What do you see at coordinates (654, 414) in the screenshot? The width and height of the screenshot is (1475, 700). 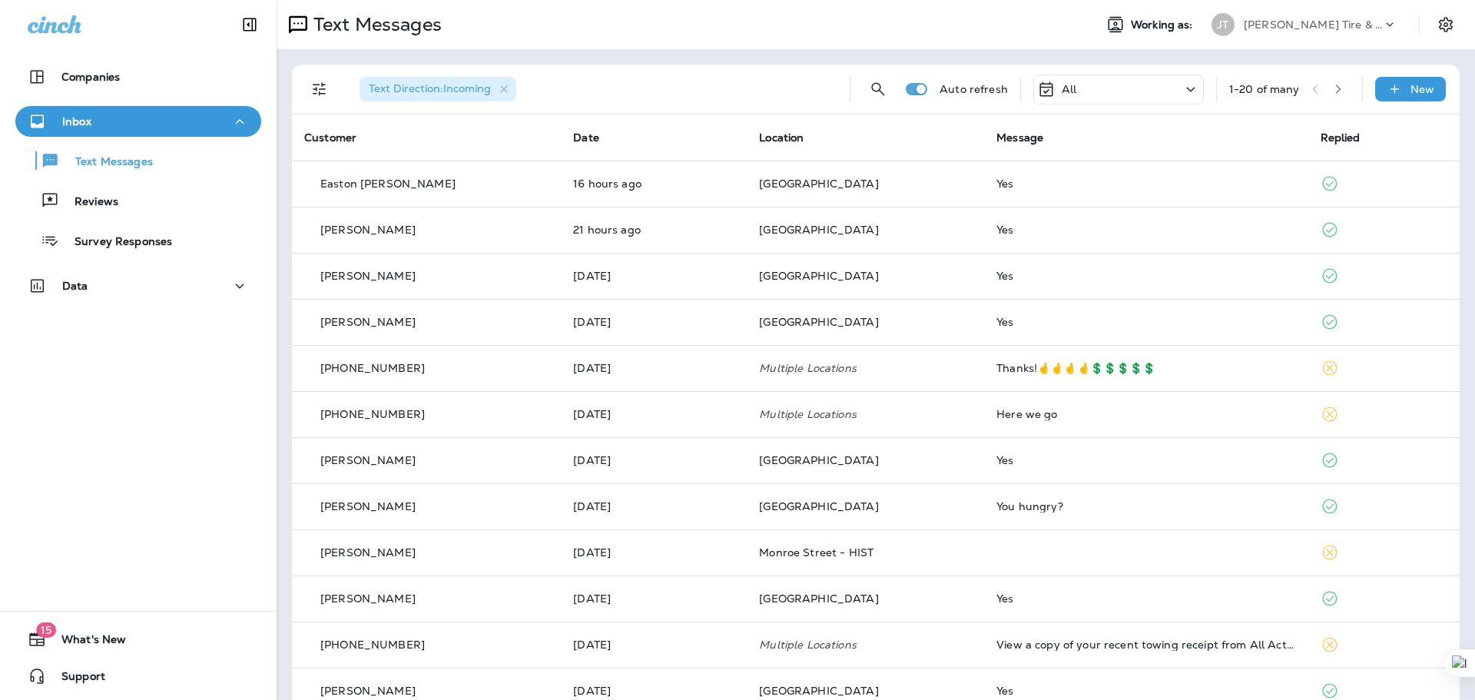 I see `p: Aug 16, 2025 01:51 PM` at bounding box center [654, 414].